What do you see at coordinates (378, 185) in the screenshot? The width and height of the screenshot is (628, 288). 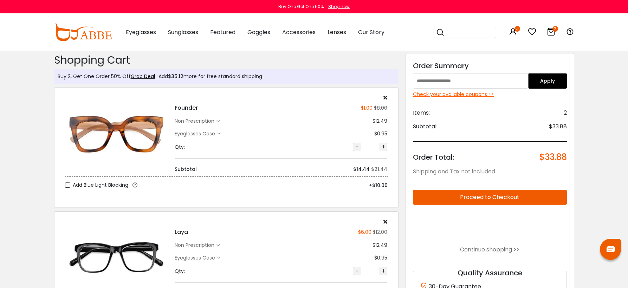 I see `span: +$10.00` at bounding box center [378, 185].